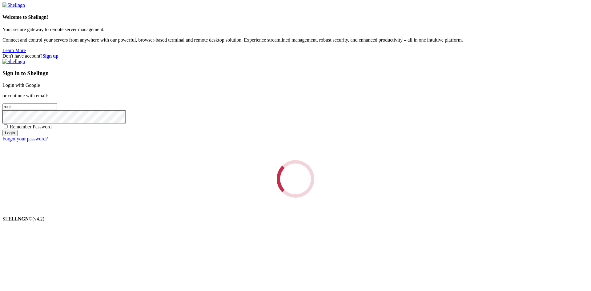 The width and height of the screenshot is (591, 291). I want to click on input: Email address, so click(30, 106).